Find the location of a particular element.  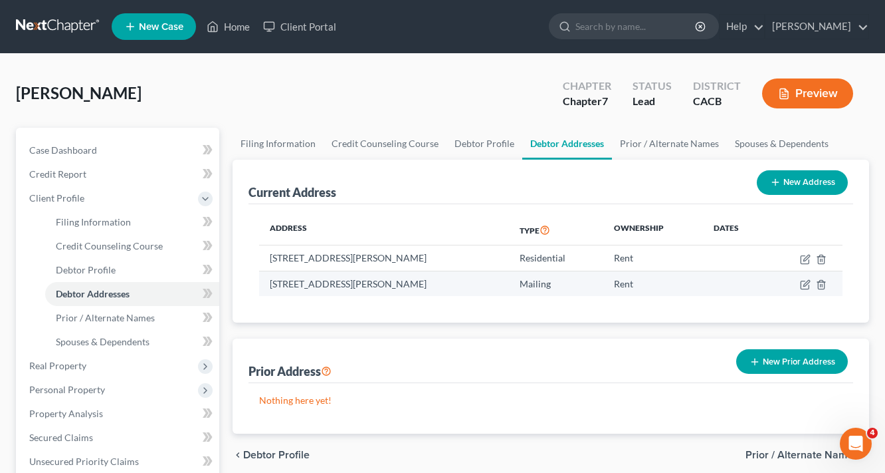

p: Nothing here yet! is located at coordinates (551, 400).